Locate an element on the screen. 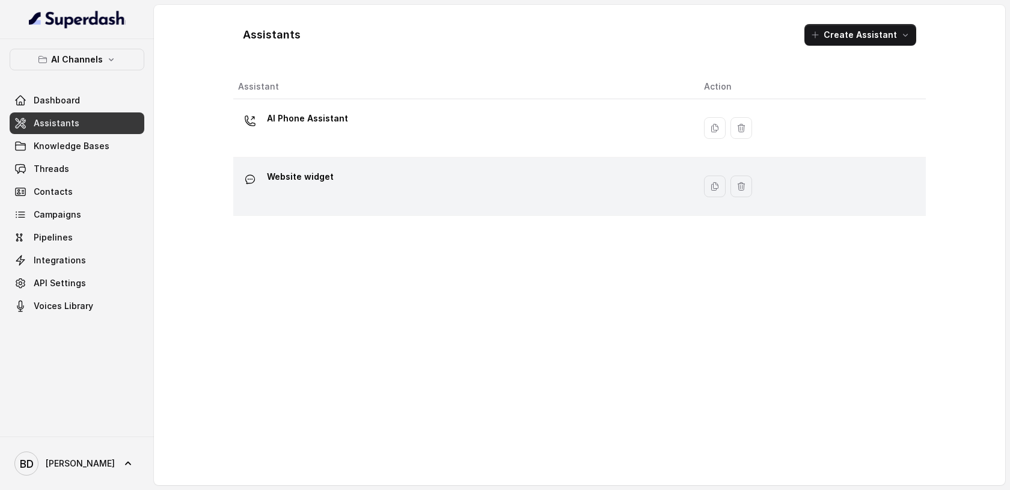  a: Dashboard is located at coordinates (77, 100).